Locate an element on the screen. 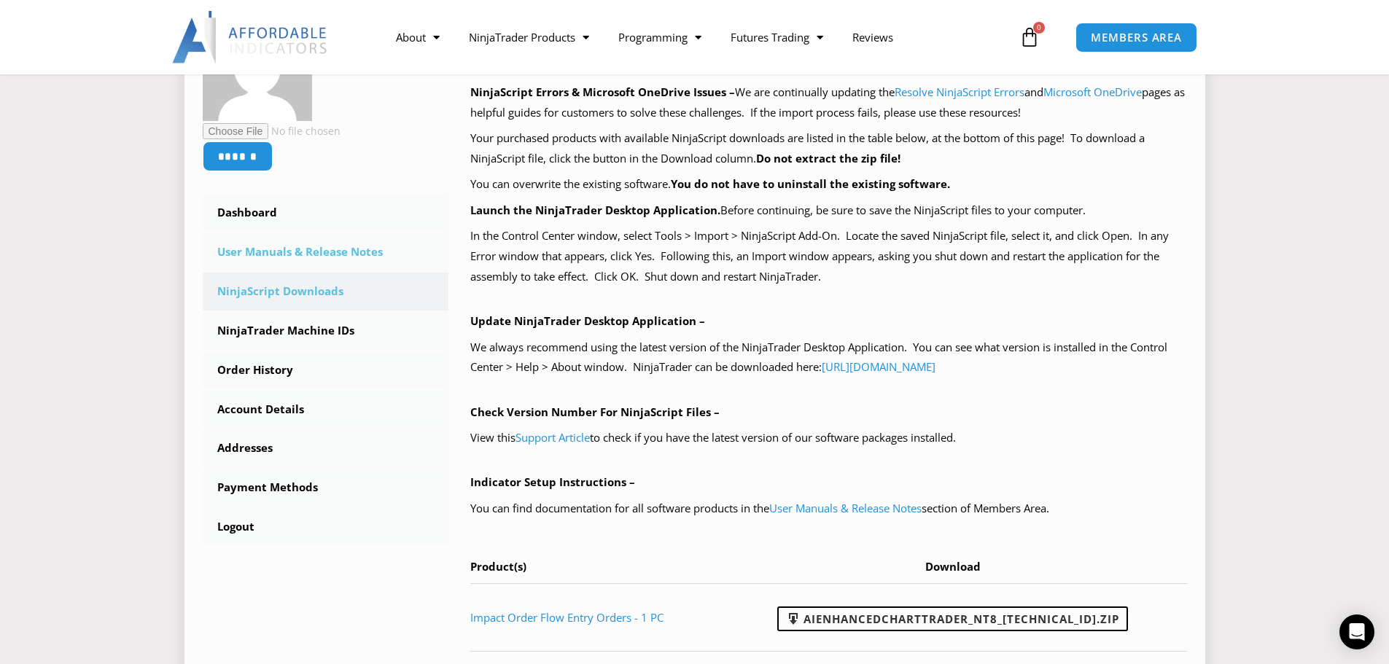 The width and height of the screenshot is (1389, 664). span: MEMBERS AREA is located at coordinates (1136, 37).